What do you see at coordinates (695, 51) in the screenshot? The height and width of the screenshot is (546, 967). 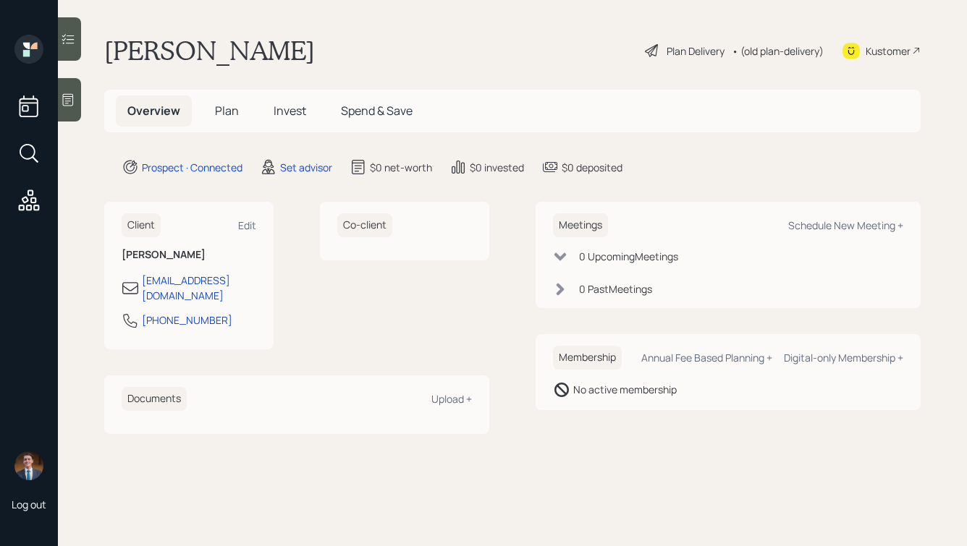 I see `div: Plan Delivery` at bounding box center [695, 51].